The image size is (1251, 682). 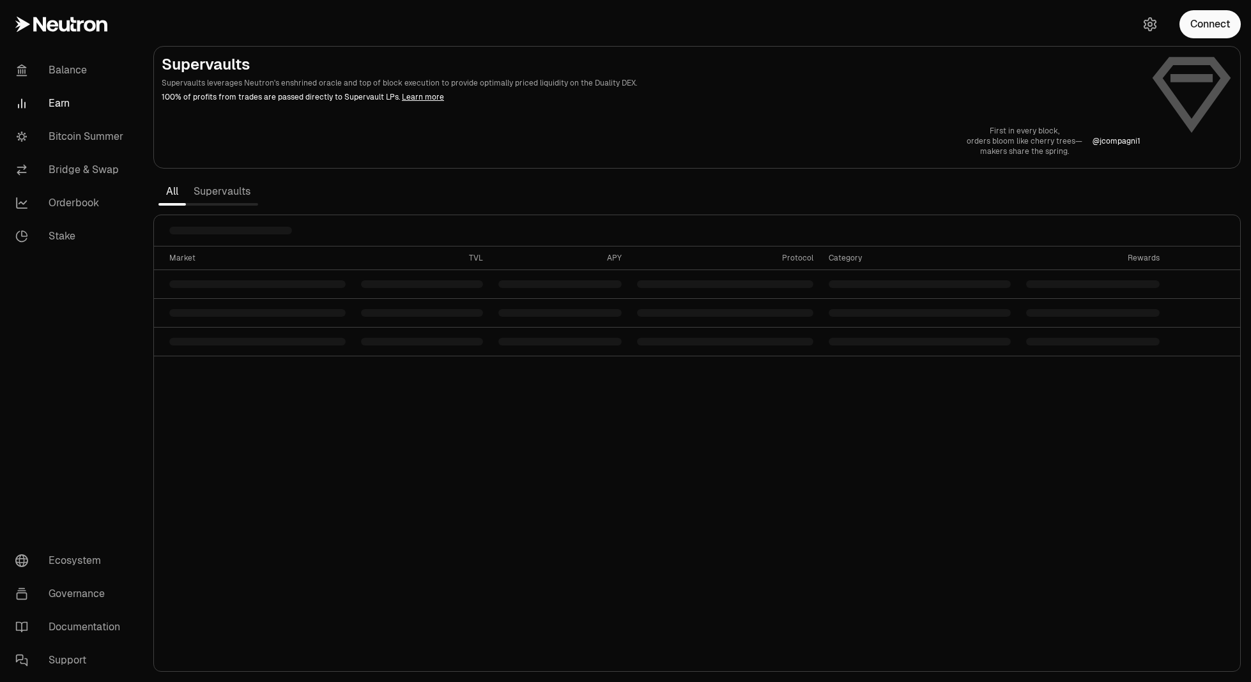 What do you see at coordinates (1210, 24) in the screenshot?
I see `button: Connect` at bounding box center [1210, 24].